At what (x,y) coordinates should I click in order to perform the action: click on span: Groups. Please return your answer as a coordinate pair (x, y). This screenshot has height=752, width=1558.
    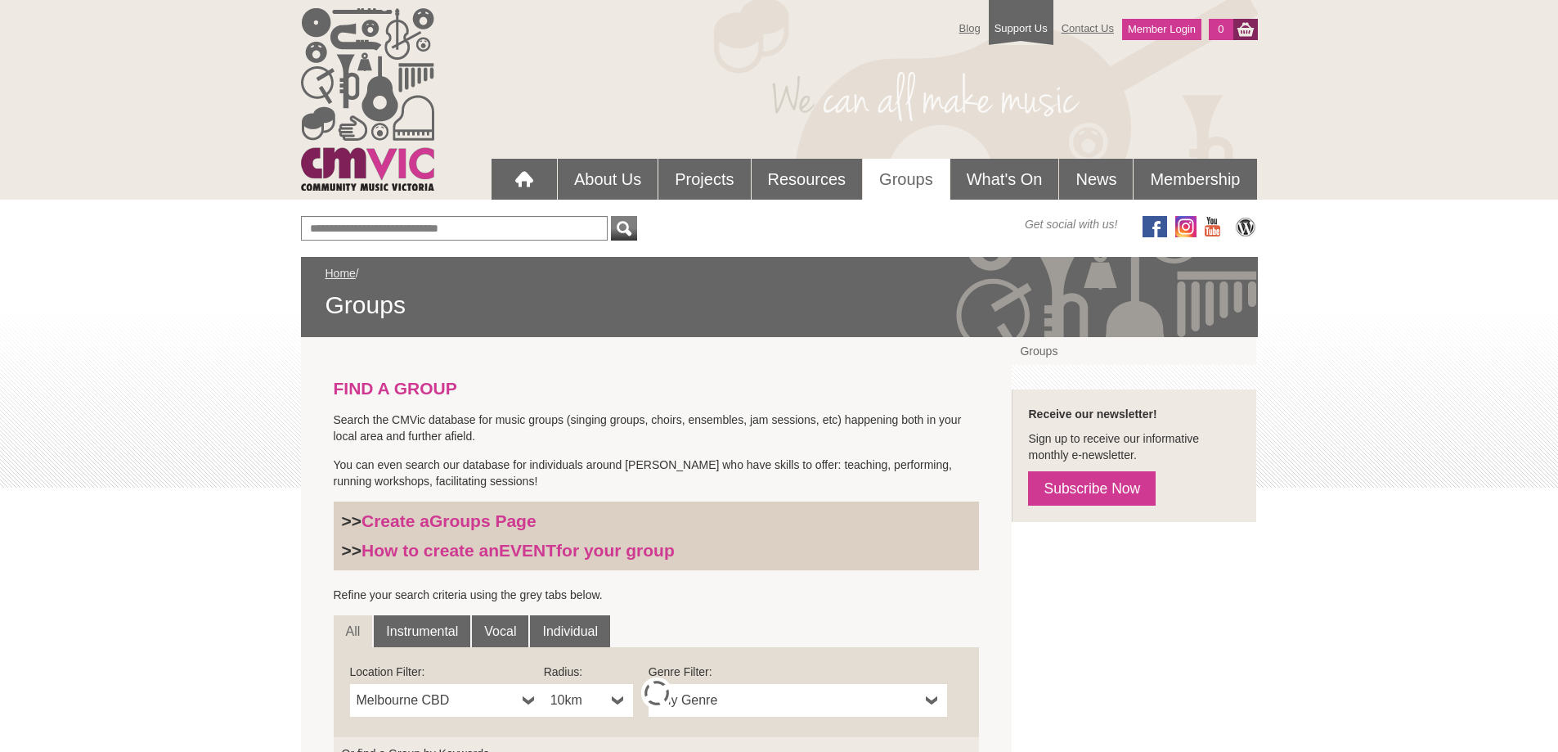
    Looking at the image, I should click on (780, 305).